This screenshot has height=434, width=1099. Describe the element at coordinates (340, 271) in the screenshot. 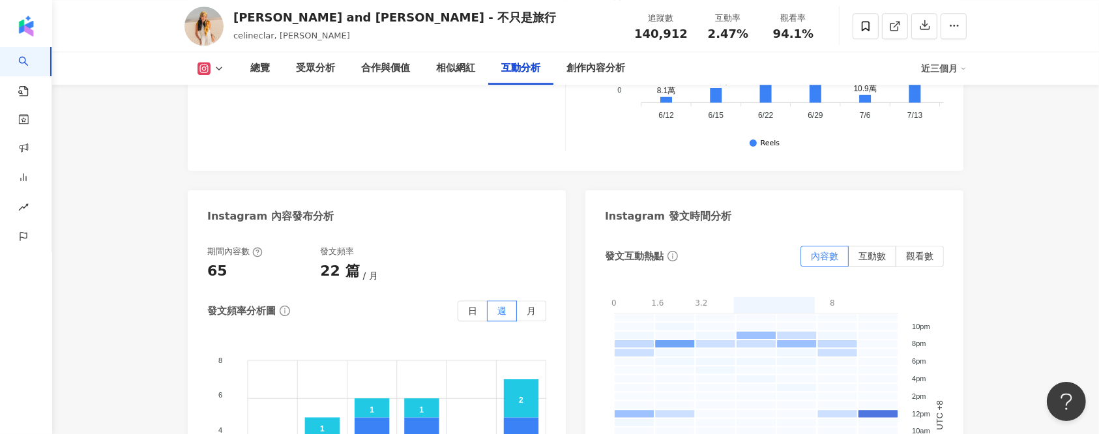

I see `div: 22 篇` at that location.